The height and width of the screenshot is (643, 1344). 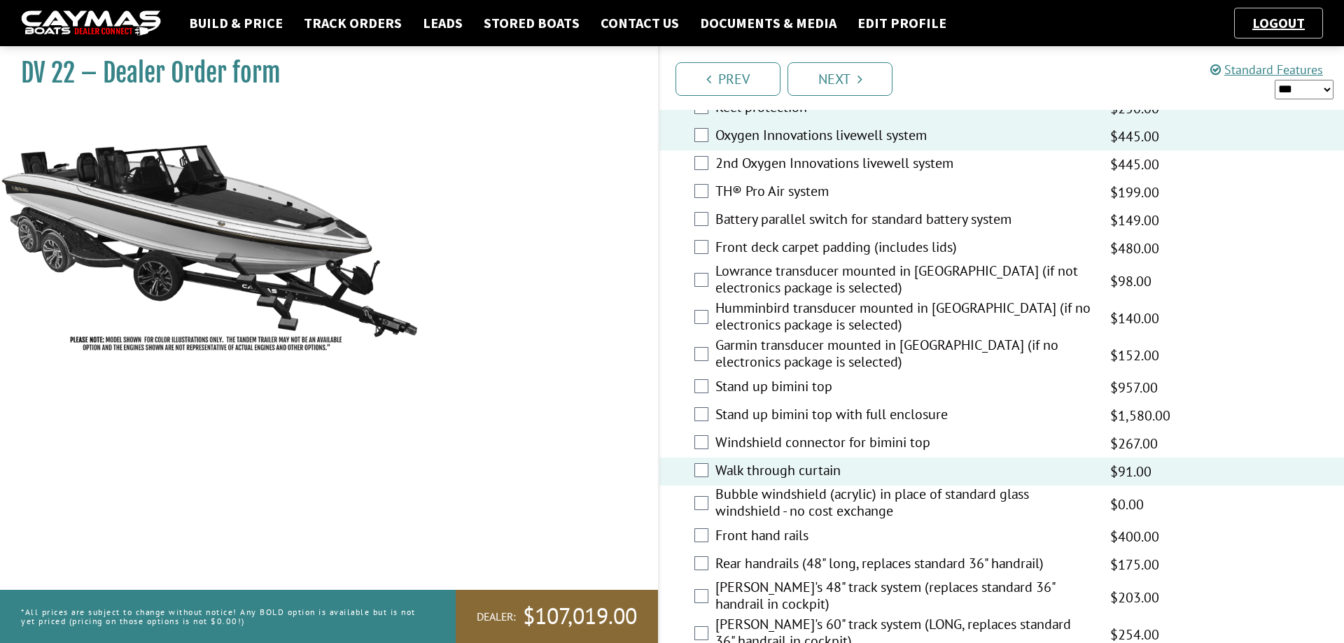 What do you see at coordinates (904, 444) in the screenshot?
I see `label: Windshield connector for bimini top` at bounding box center [904, 444].